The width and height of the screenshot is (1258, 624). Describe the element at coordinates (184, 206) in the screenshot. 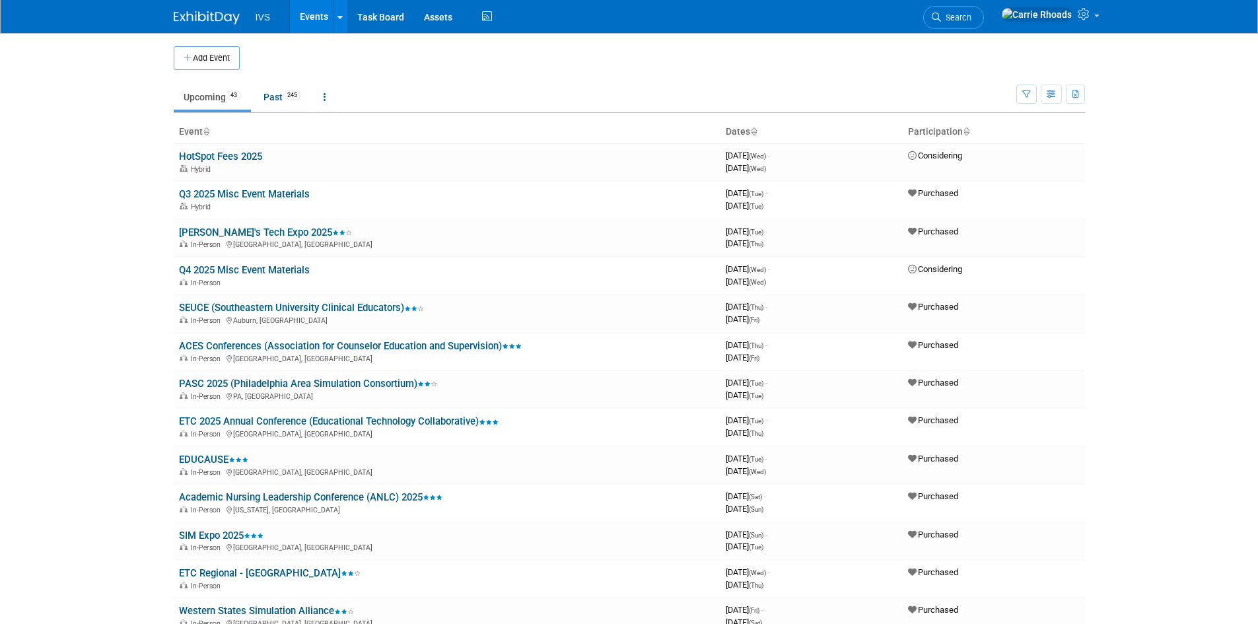

I see `img: Hybrid Event` at that location.